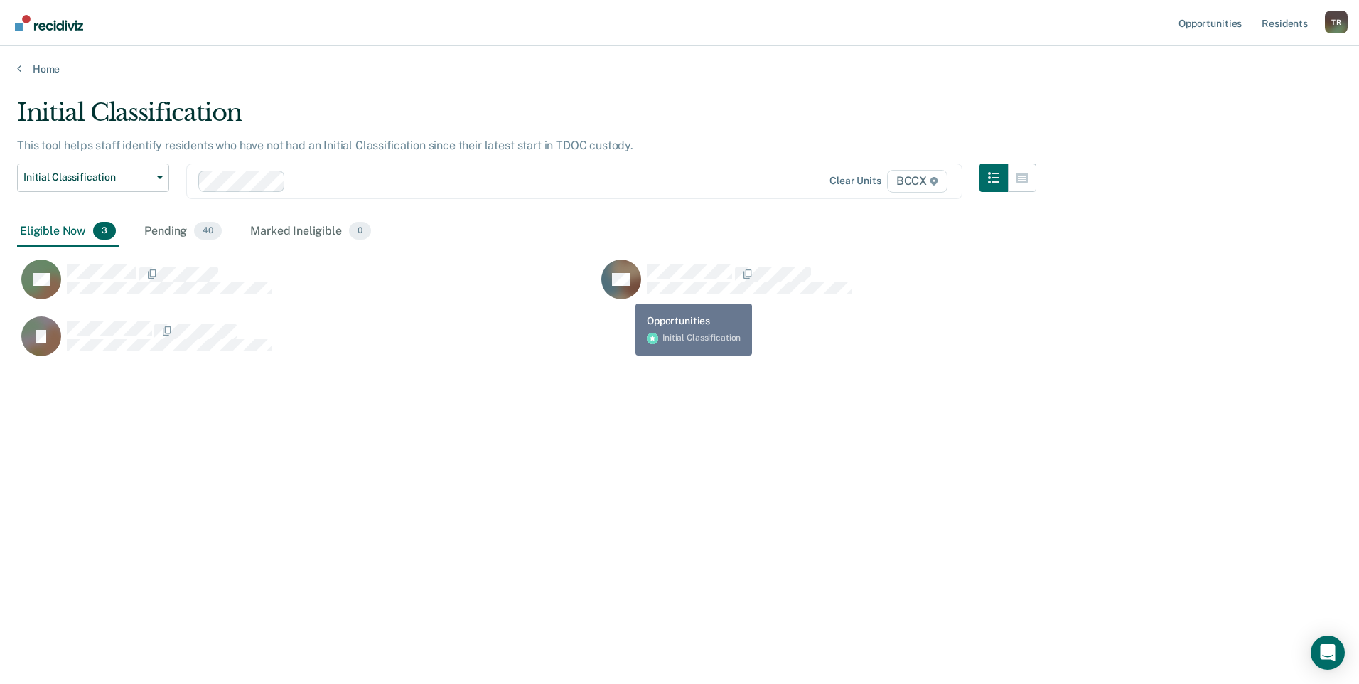 This screenshot has height=684, width=1359. Describe the element at coordinates (360, 231) in the screenshot. I see `span: 0` at that location.